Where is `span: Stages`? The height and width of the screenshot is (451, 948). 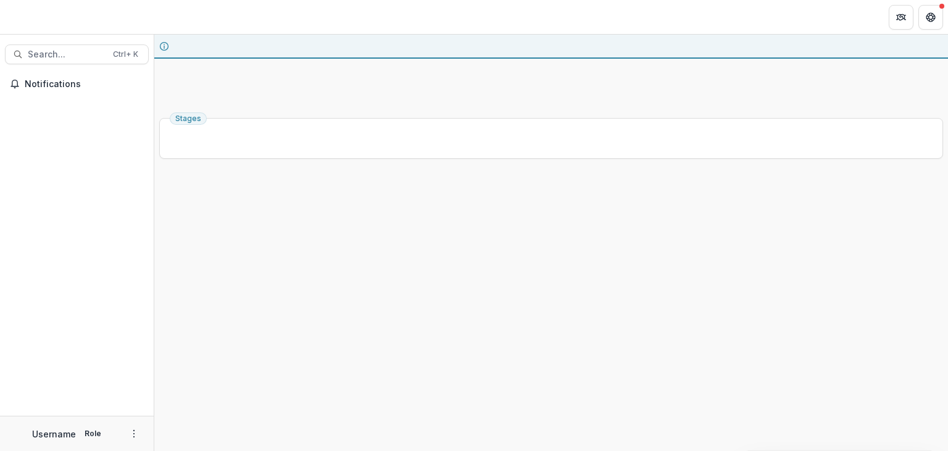 span: Stages is located at coordinates (188, 119).